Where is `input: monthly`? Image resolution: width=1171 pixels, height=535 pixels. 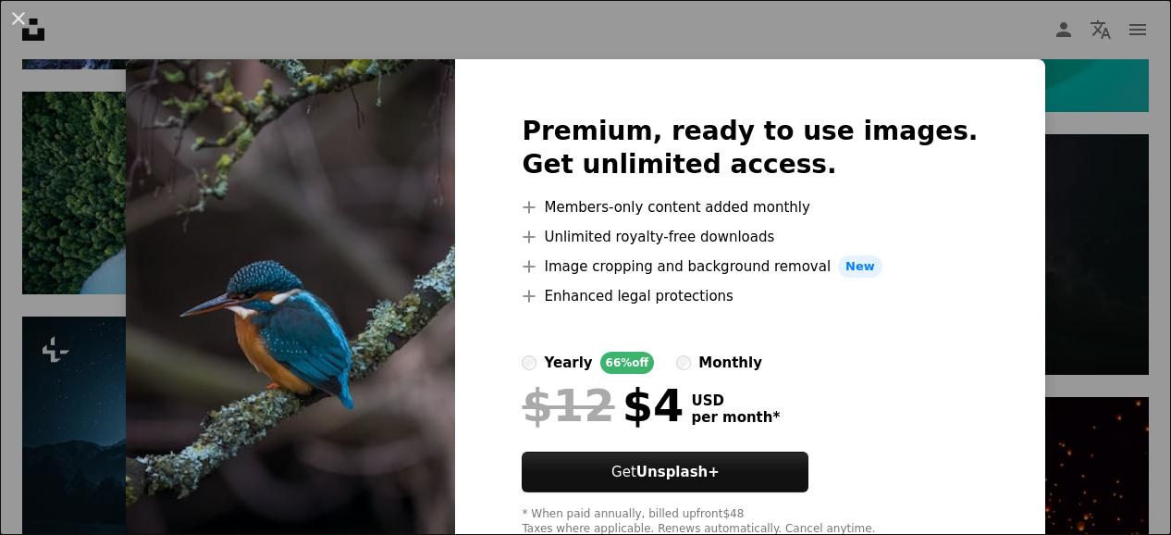 input: monthly is located at coordinates (684, 363).